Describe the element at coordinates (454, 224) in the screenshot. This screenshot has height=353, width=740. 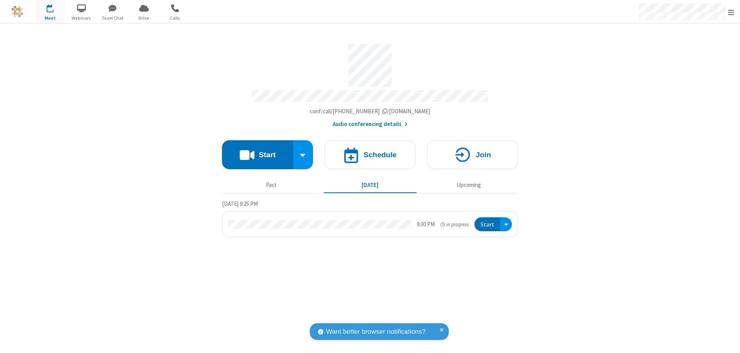
I see `em: in progress` at that location.